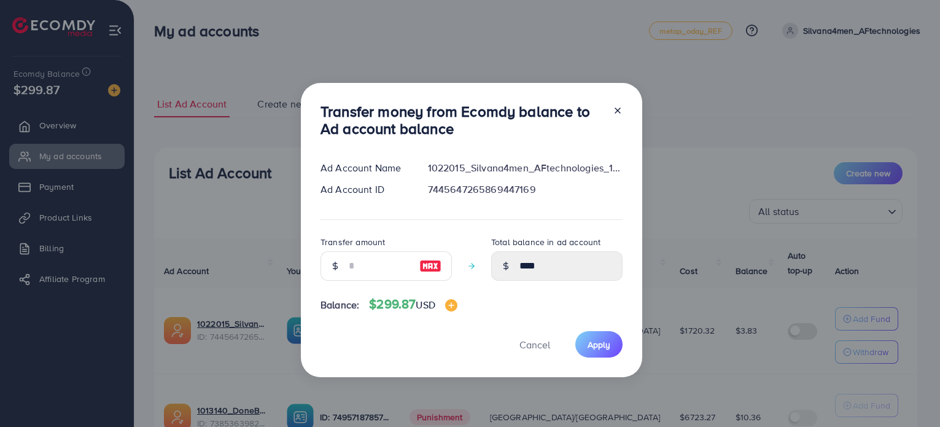  Describe the element at coordinates (462, 120) in the screenshot. I see `h3: Transfer money from Ecomdy balance to Ad account balance` at that location.